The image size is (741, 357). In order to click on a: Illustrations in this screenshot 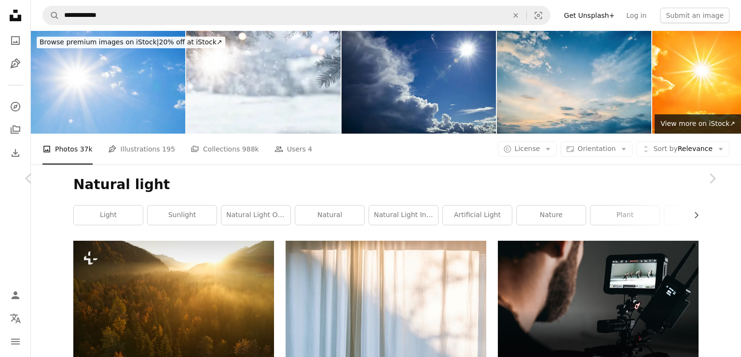, I will do `click(15, 64)`.